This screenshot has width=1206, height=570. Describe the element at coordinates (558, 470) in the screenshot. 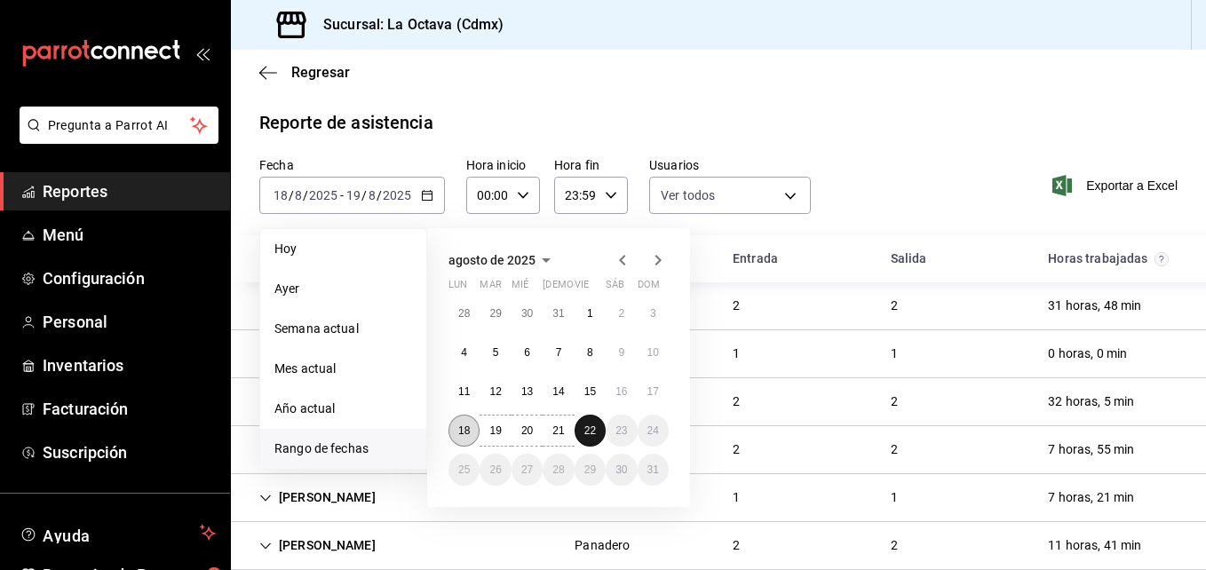

I see `button: 28 de agosto de 2025` at that location.